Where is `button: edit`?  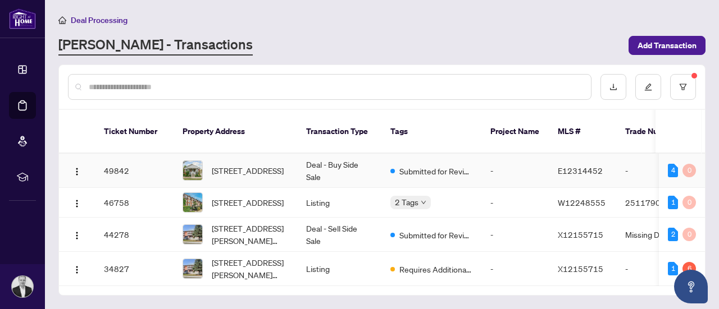
button: edit is located at coordinates (648, 87).